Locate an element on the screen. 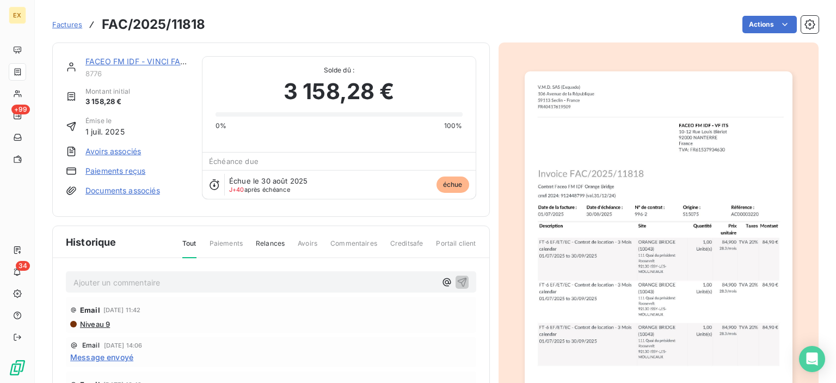  span: Commentaires is located at coordinates (354, 248).